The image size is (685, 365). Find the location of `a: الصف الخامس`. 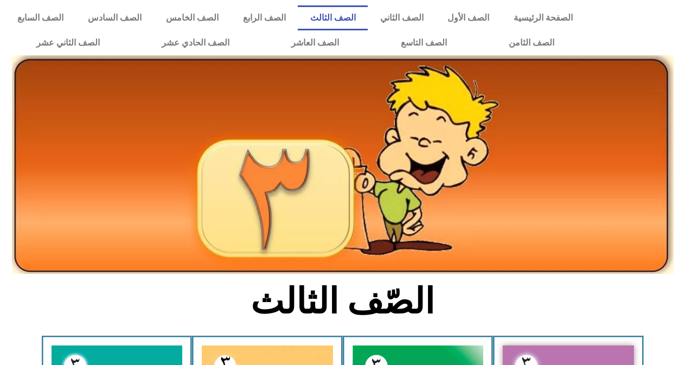

a: الصف الخامس is located at coordinates (193, 18).